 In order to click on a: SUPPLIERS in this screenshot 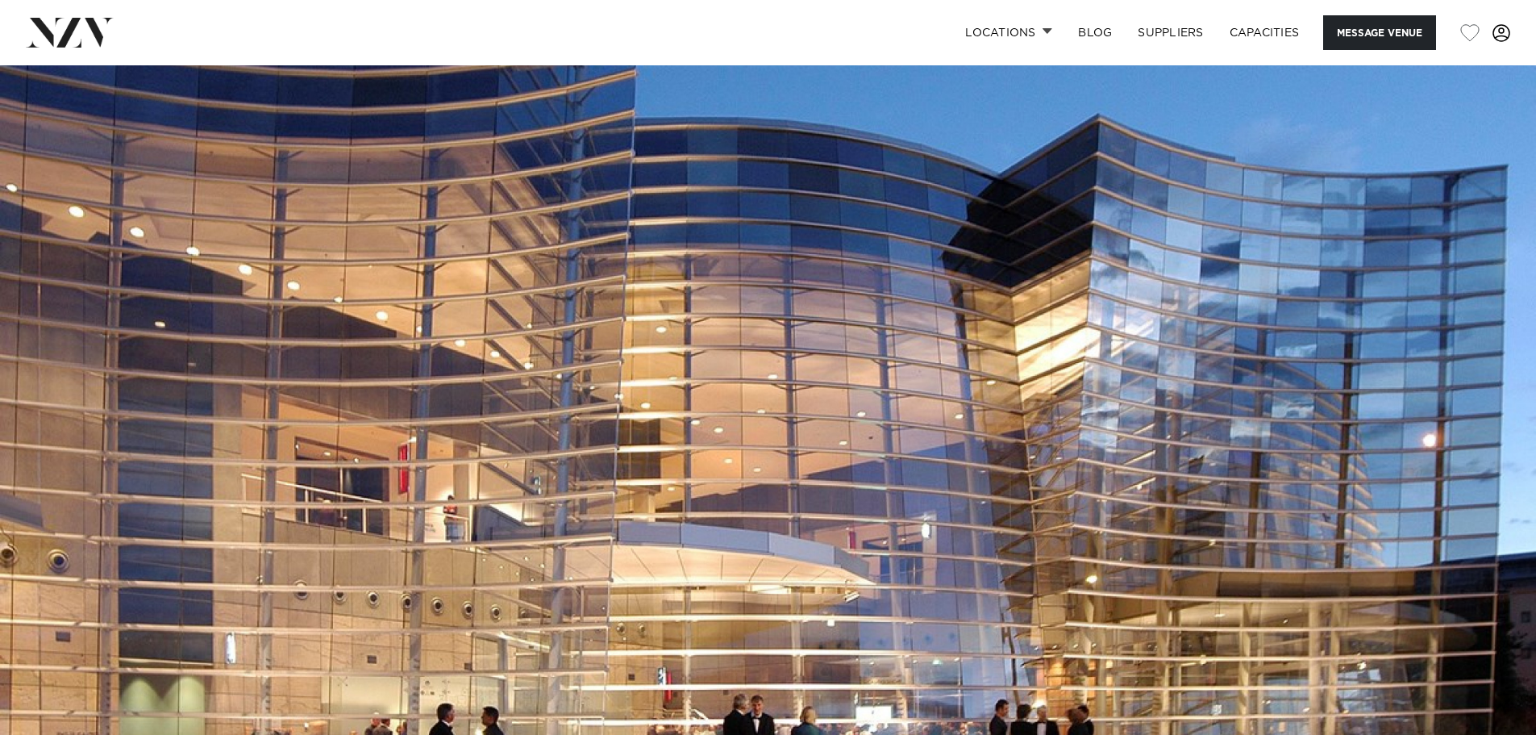, I will do `click(1170, 32)`.